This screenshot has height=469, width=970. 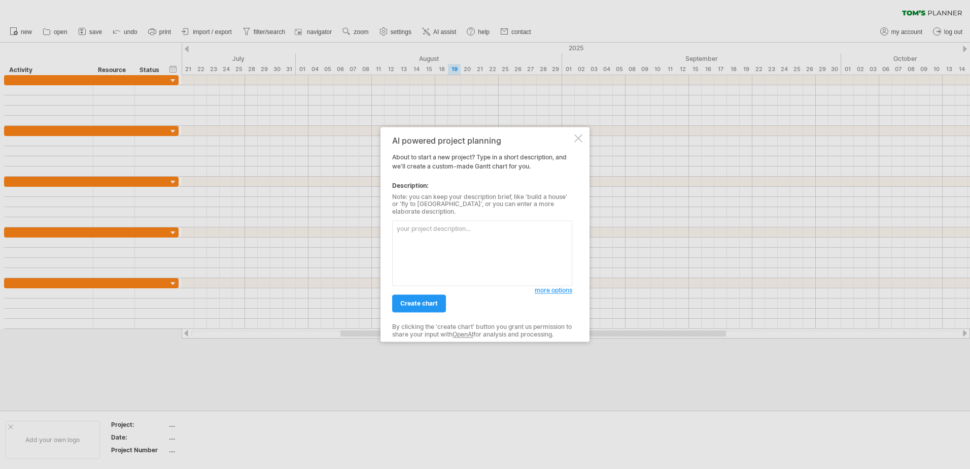 What do you see at coordinates (554, 290) in the screenshot?
I see `span: more options` at bounding box center [554, 290].